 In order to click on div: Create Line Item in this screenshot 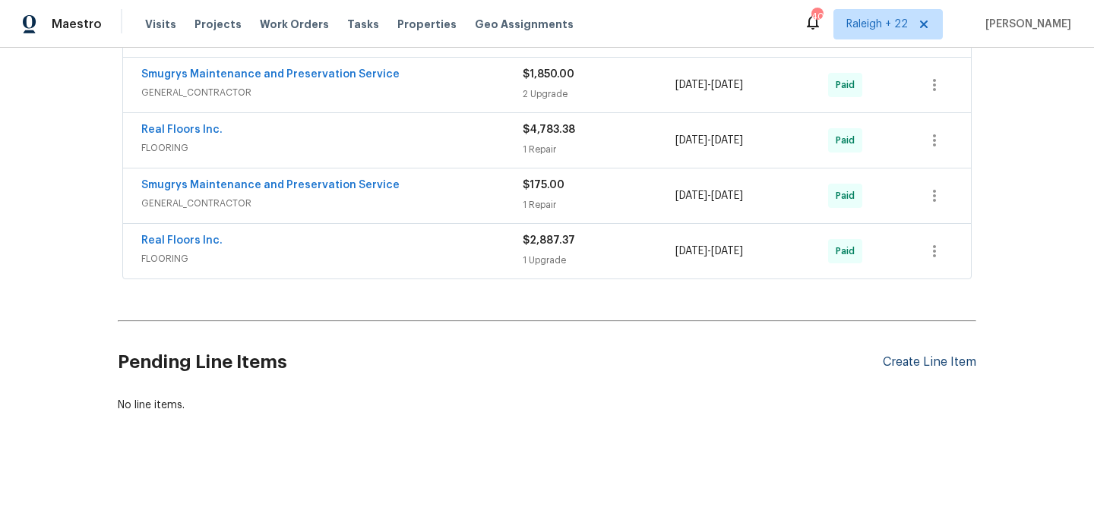, I will do `click(929, 362)`.